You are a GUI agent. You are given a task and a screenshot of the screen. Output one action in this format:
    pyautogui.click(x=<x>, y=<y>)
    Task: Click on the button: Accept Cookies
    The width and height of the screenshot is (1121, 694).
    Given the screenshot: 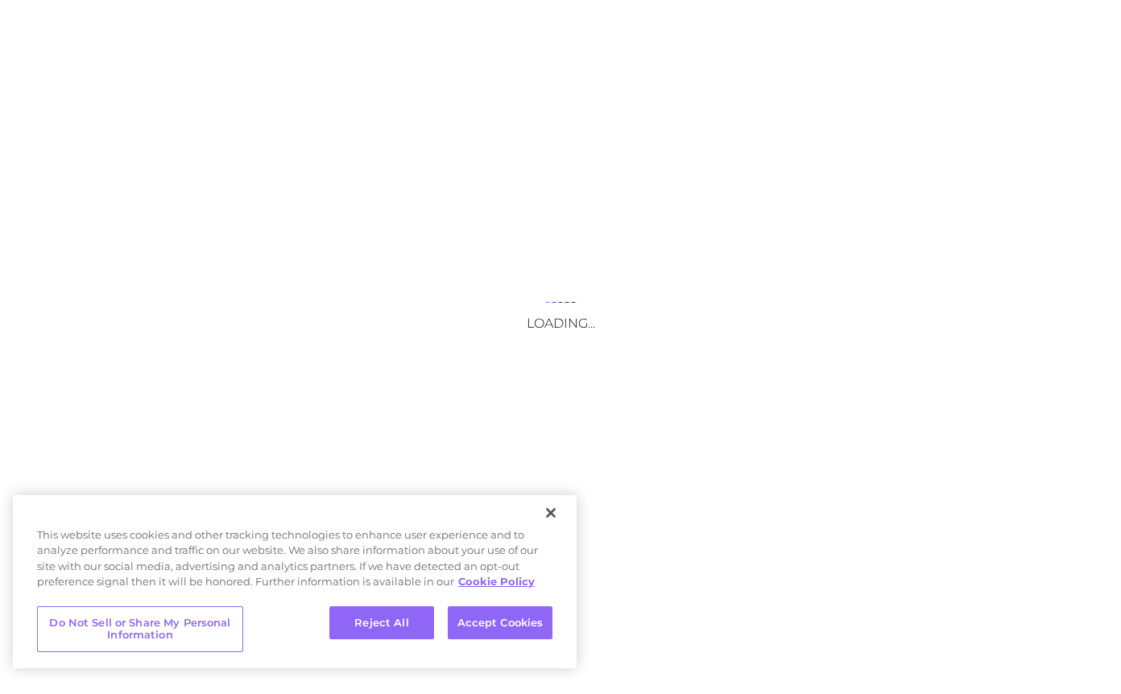 What is the action you would take?
    pyautogui.click(x=500, y=623)
    